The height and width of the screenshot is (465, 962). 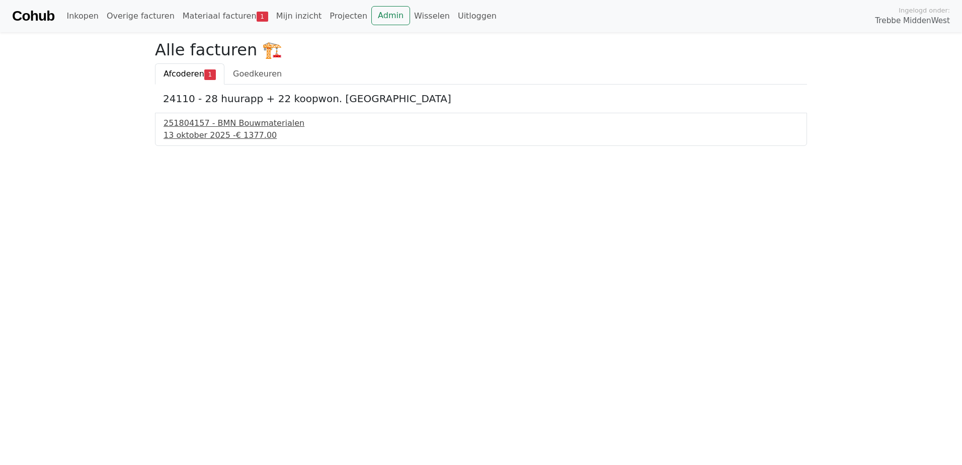 I want to click on a: Overige facturen, so click(x=140, y=16).